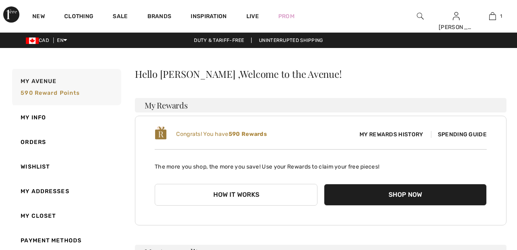 This screenshot has width=517, height=250. What do you see at coordinates (492, 16) in the screenshot?
I see `a: 1` at bounding box center [492, 16].